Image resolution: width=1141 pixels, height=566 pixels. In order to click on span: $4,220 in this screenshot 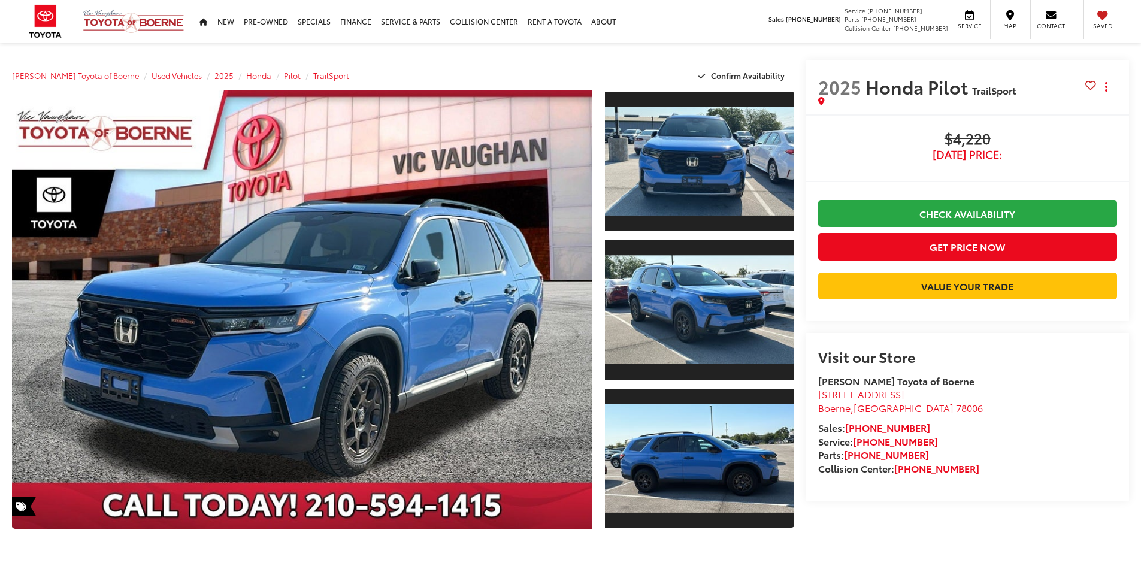, I will do `click(968, 140)`.